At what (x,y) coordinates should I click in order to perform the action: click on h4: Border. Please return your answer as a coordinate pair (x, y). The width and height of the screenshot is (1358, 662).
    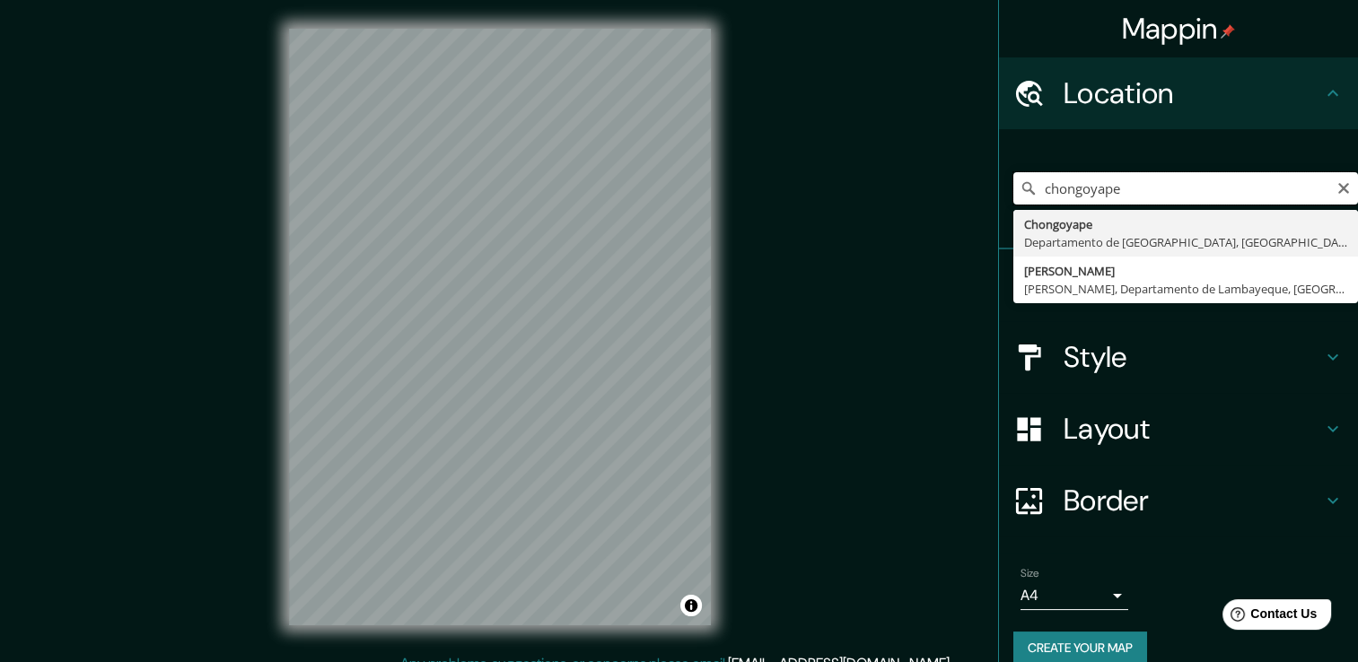
    Looking at the image, I should click on (1193, 501).